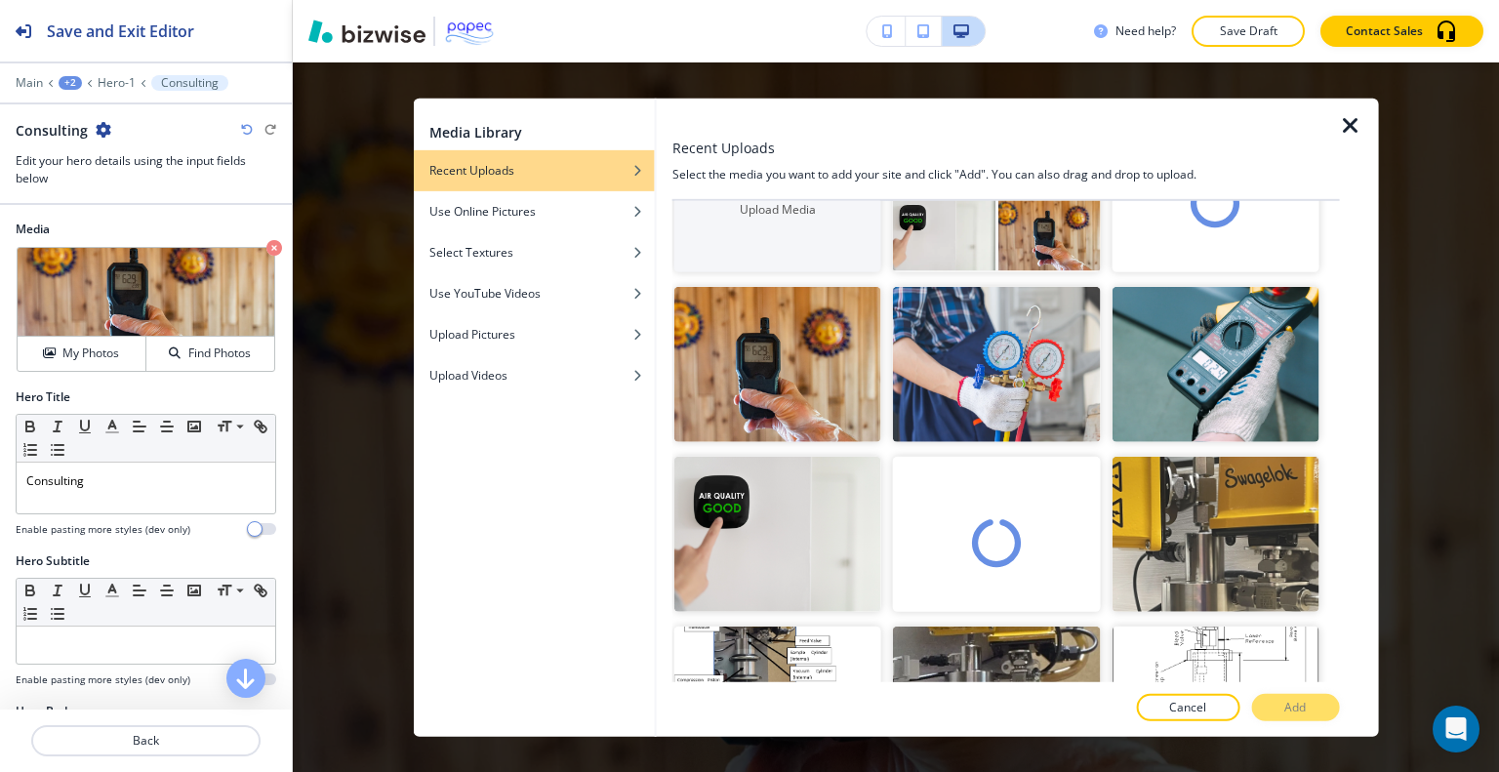  I want to click on button: Find Photos, so click(210, 353).